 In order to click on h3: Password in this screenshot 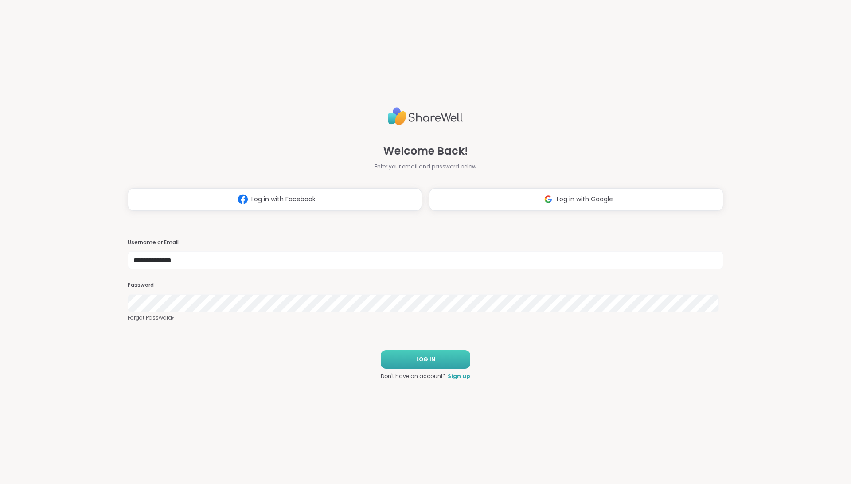, I will do `click(426, 285)`.